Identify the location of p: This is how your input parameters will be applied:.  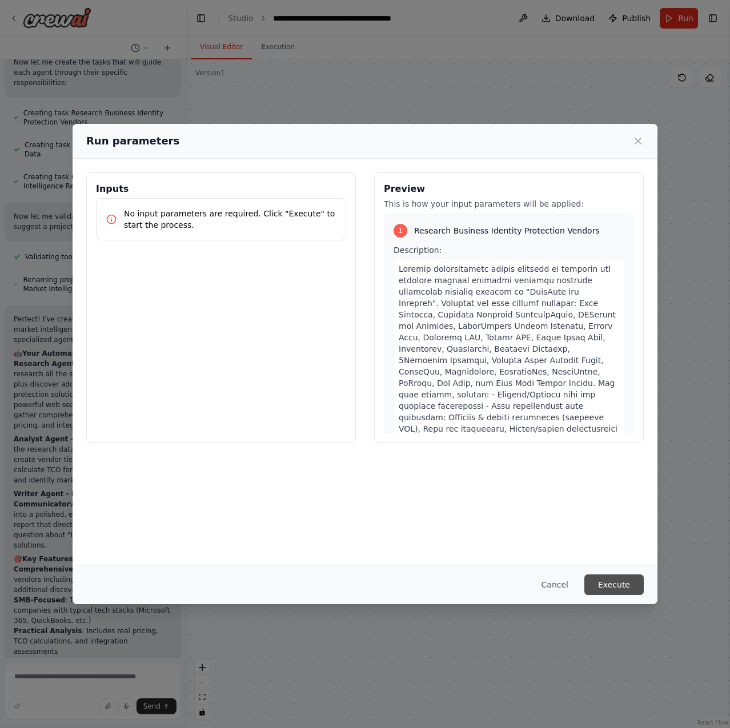
(509, 204).